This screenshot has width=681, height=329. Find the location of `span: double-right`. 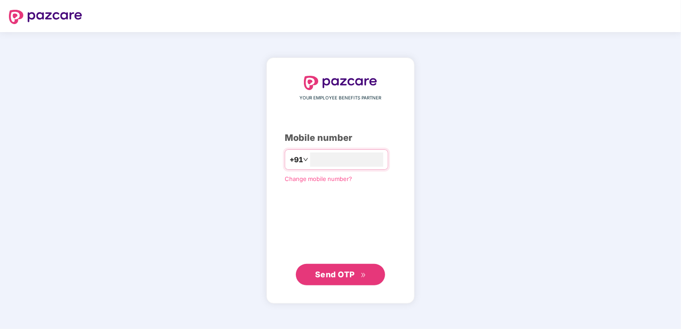

span: double-right is located at coordinates (363, 275).